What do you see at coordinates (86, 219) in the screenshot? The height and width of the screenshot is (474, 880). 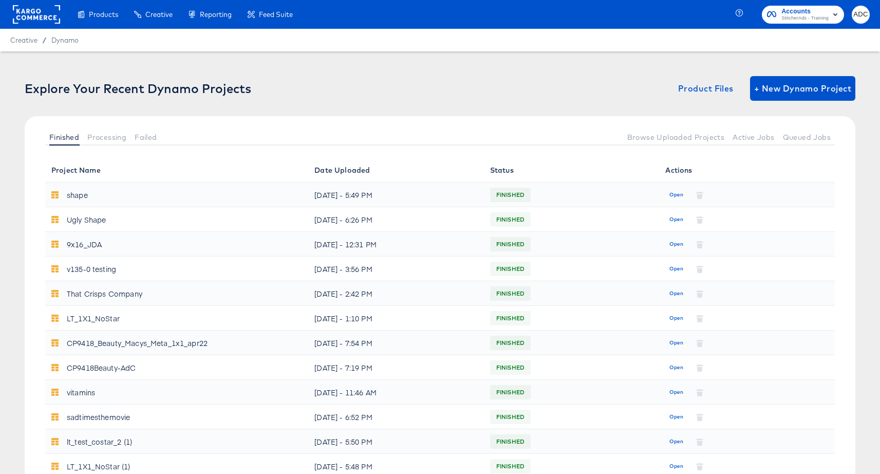 I see `div: Ugly Shape` at bounding box center [86, 219].